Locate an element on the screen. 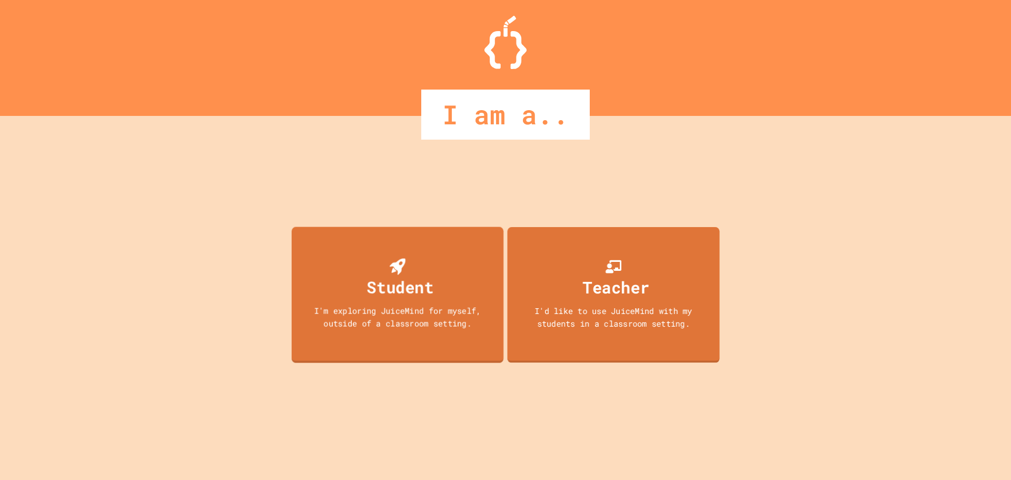 This screenshot has width=1011, height=480. div: Student is located at coordinates (400, 287).